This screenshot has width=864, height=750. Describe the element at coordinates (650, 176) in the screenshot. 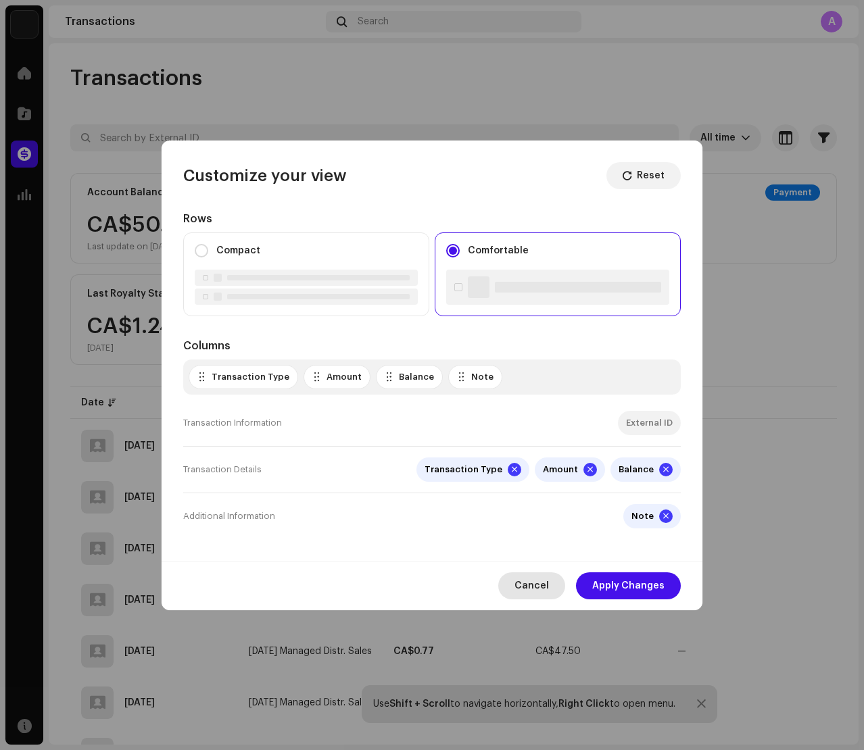

I see `span: Reset` at that location.